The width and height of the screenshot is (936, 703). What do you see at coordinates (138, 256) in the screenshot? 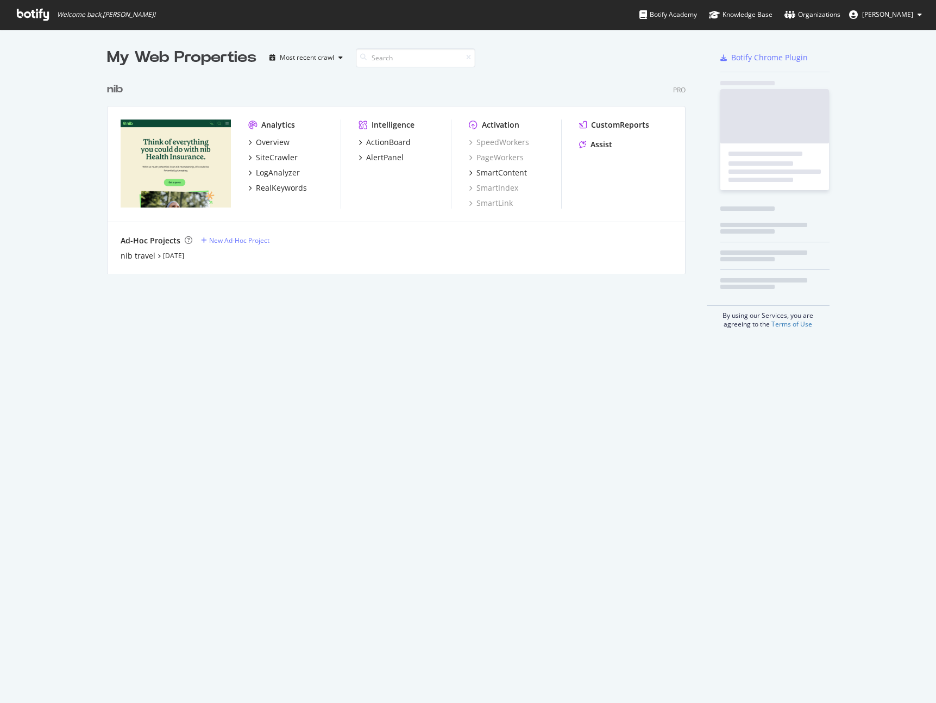
I see `a: nib travel` at bounding box center [138, 256].